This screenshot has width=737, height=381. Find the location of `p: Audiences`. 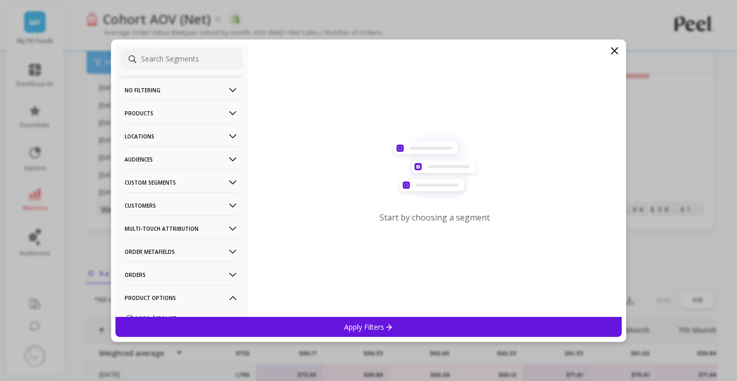

p: Audiences is located at coordinates (182, 159).